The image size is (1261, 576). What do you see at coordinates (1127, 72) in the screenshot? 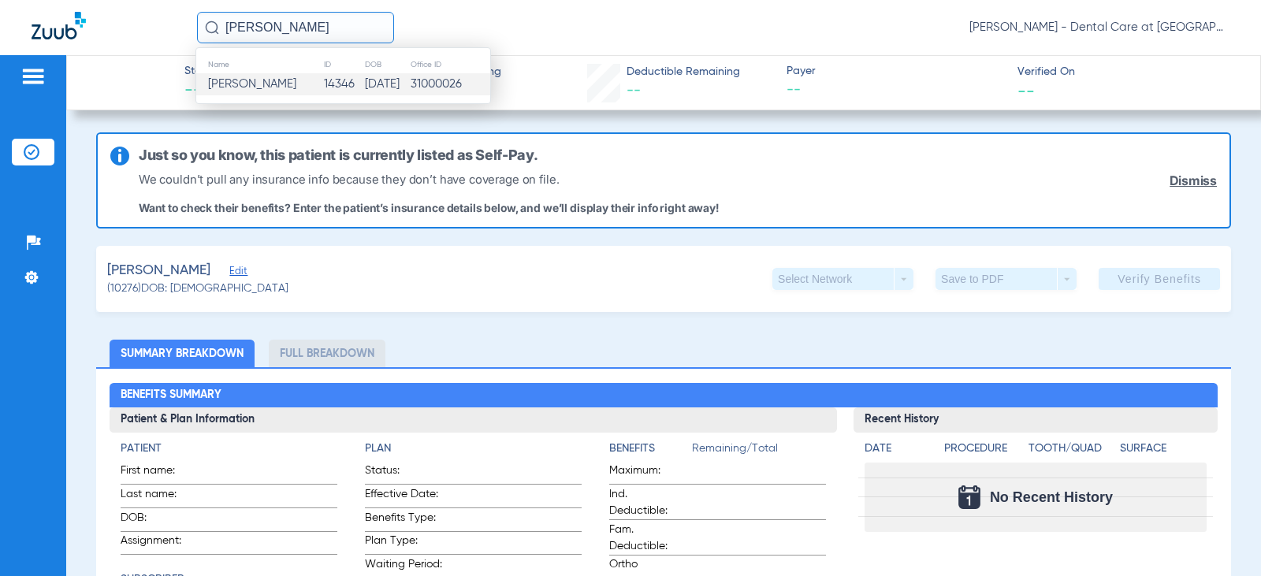
I see `span: Verified On` at bounding box center [1127, 72].